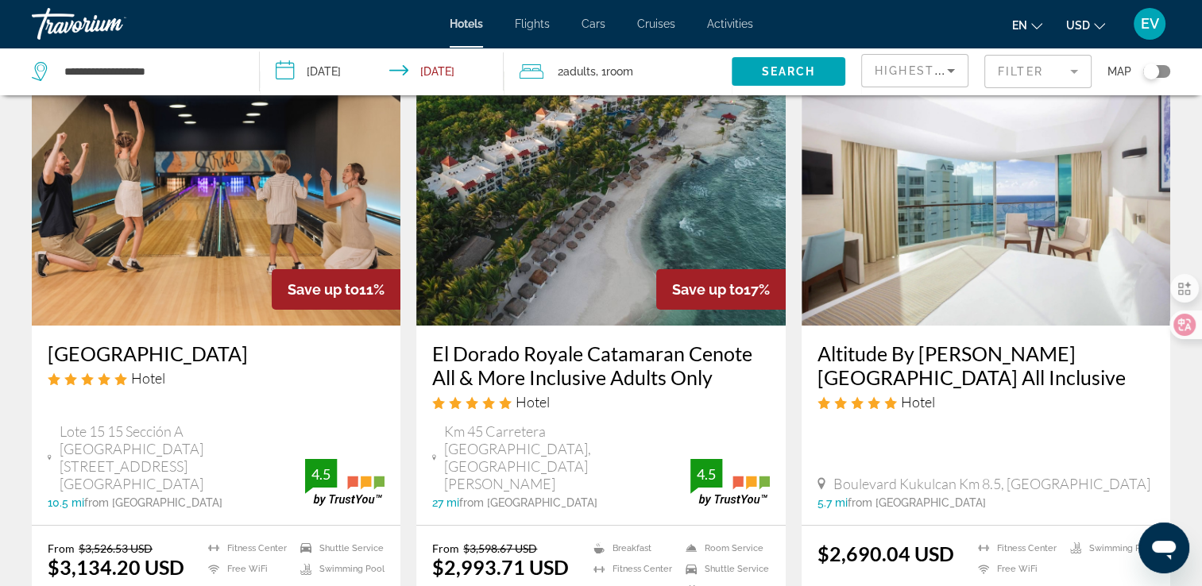 This screenshot has width=1202, height=586. I want to click on span: Cars, so click(594, 24).